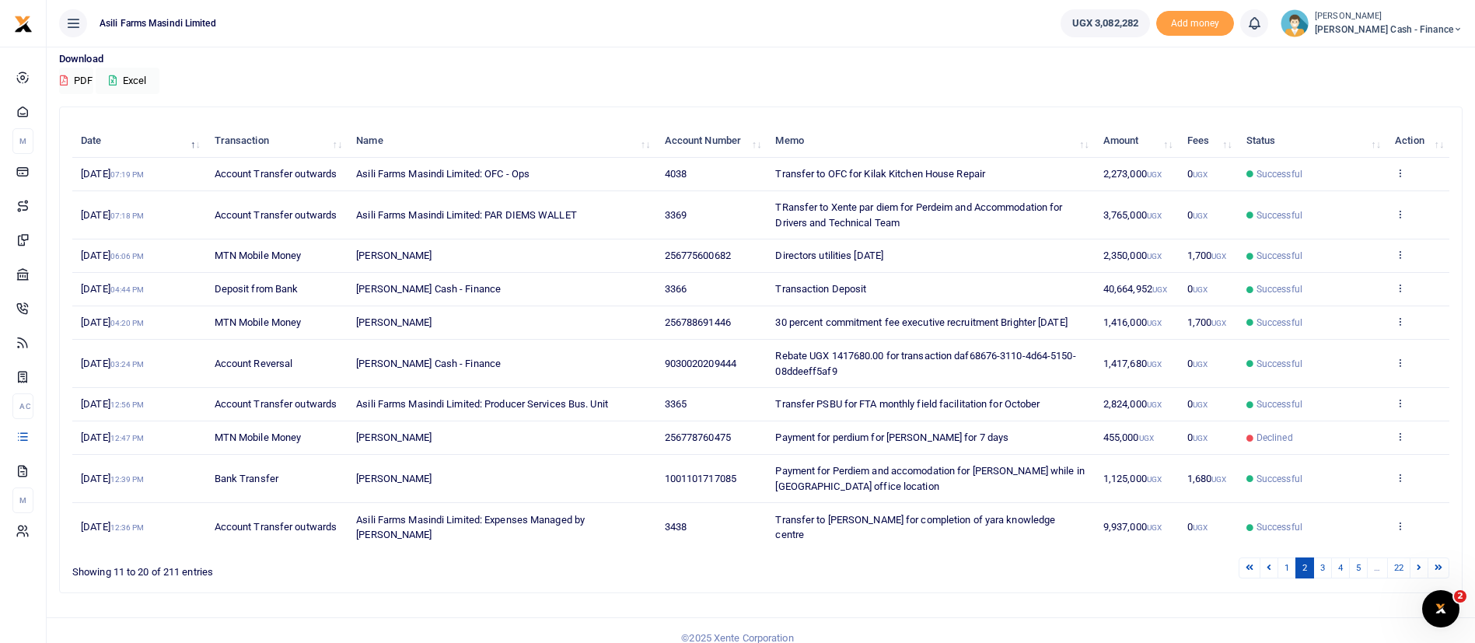  What do you see at coordinates (128, 289) in the screenshot?
I see `small: 04:44 PM` at bounding box center [128, 289].